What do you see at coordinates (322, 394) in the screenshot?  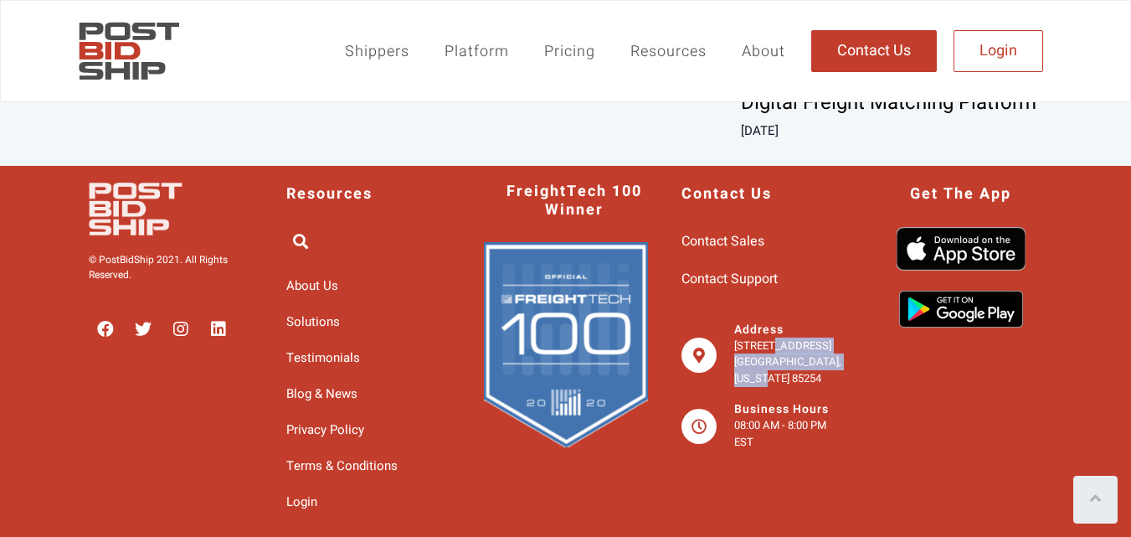 I see `span: Blog & News` at bounding box center [322, 394].